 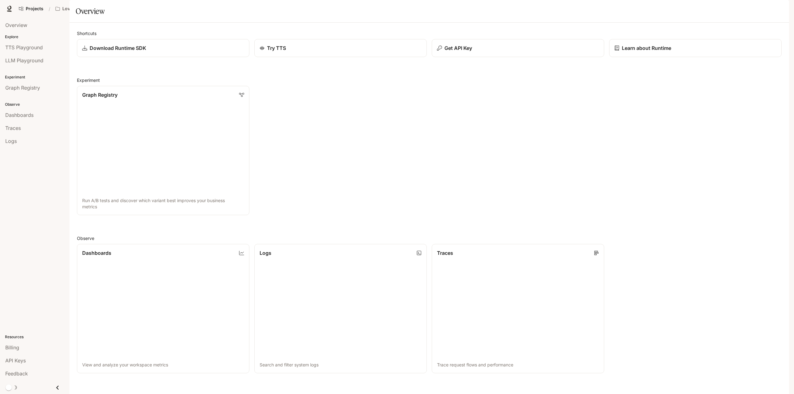 I want to click on p: Search and filter system logs, so click(x=340, y=365).